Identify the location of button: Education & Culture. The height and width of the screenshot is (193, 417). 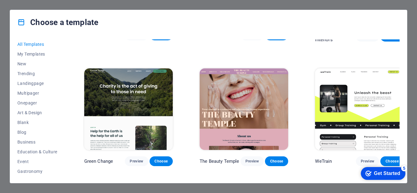
(37, 152).